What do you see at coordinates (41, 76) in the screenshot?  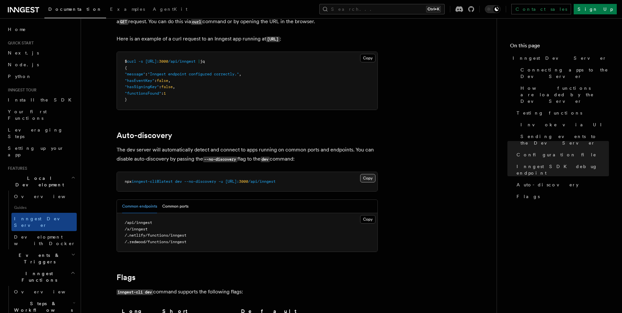 I see `a: Python` at bounding box center [41, 76].